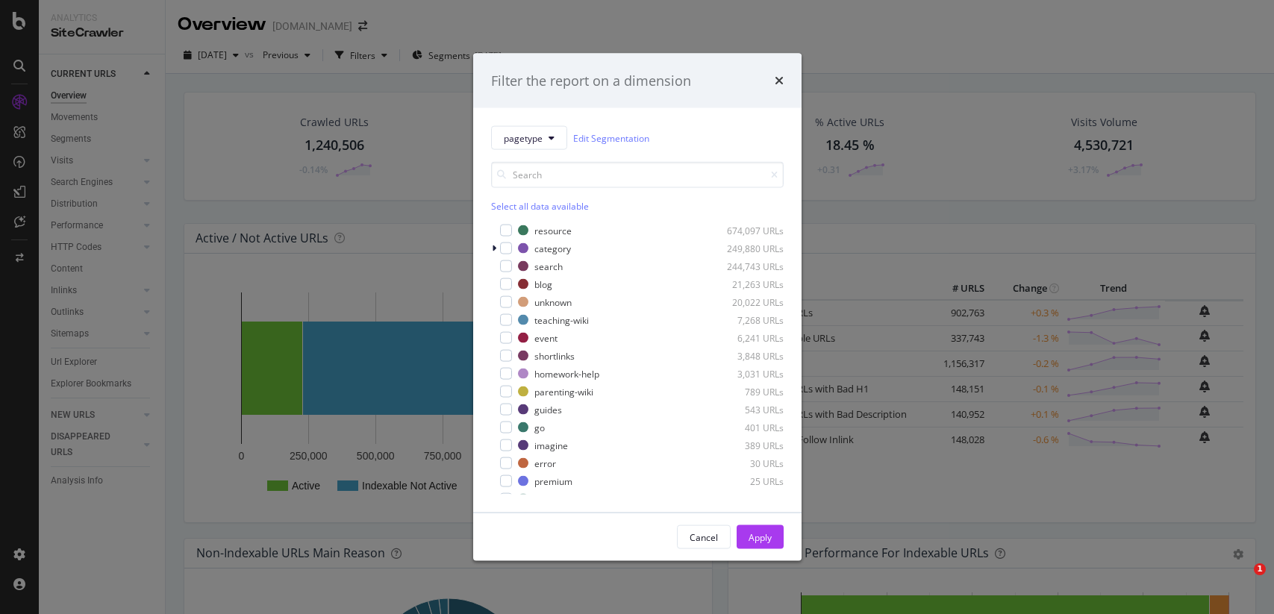  What do you see at coordinates (747, 266) in the screenshot?
I see `div: 244,743 URLs` at bounding box center [747, 266].